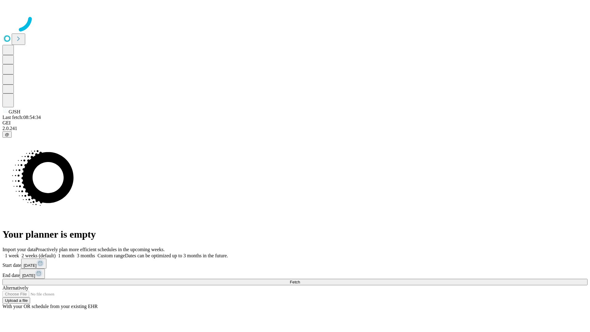 This screenshot has height=332, width=590. I want to click on span: Dates can be optimized up to 3 months in the future., so click(176, 255).